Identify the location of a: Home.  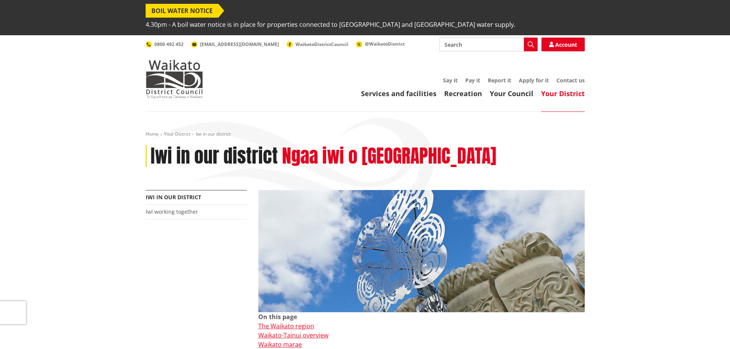
(152, 134).